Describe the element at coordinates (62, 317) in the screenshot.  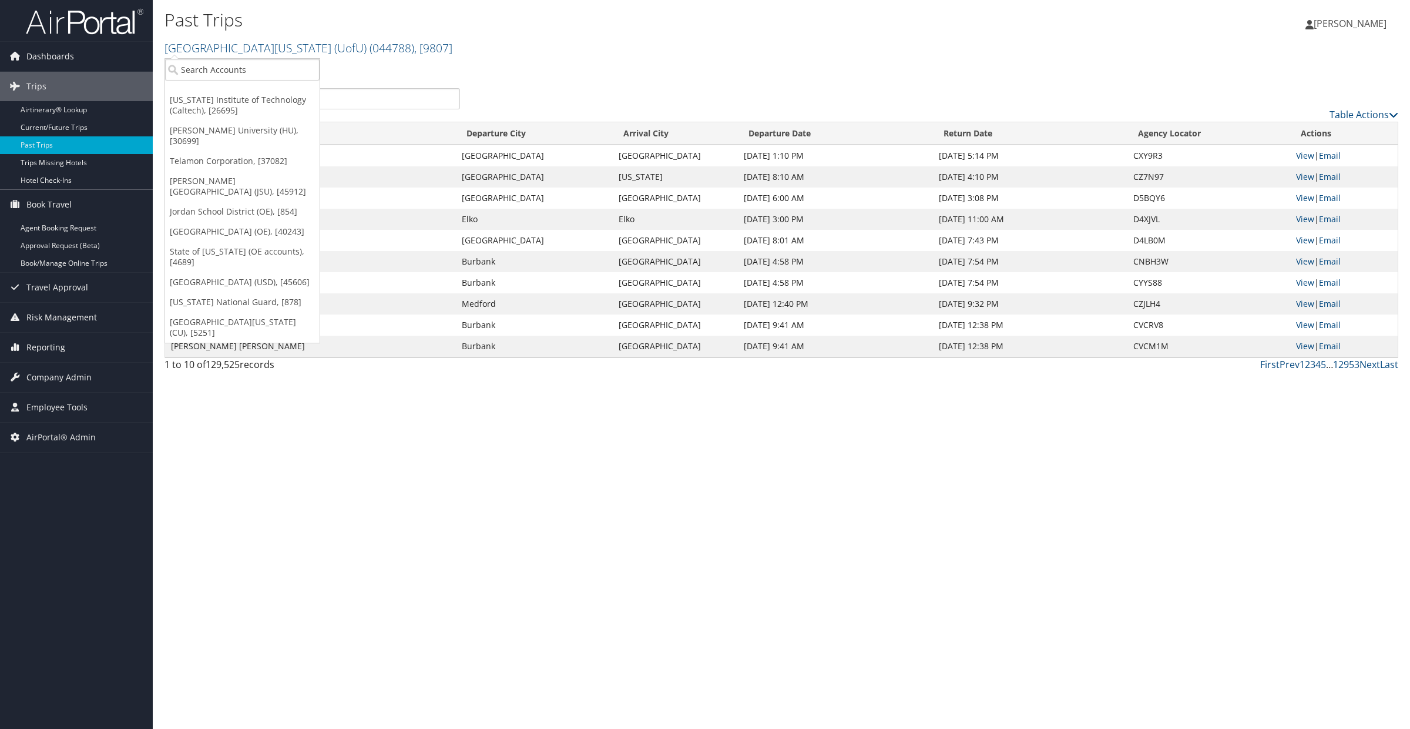
I see `span: Risk Management` at that location.